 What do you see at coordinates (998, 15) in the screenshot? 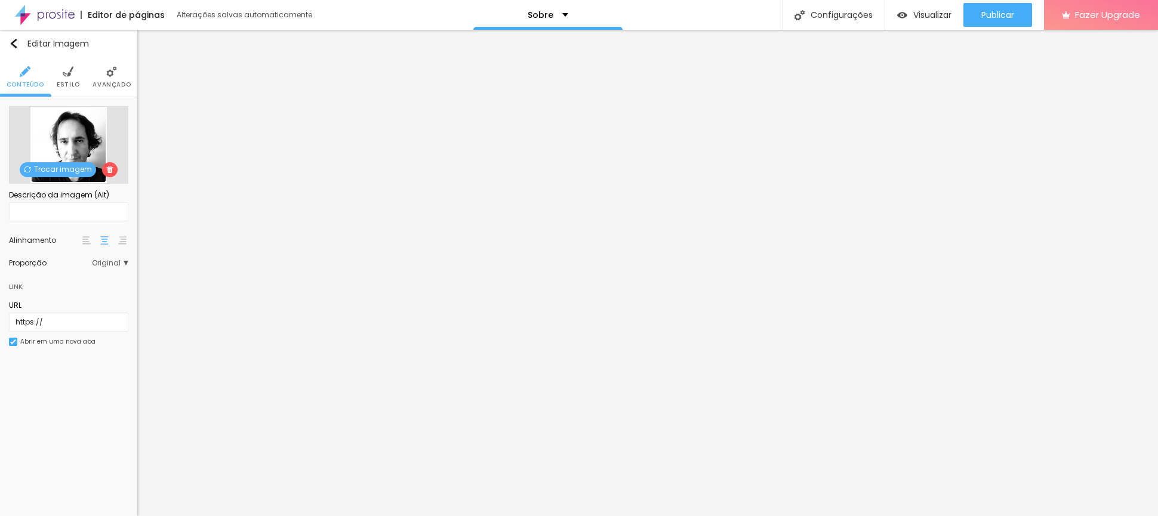
I see `span: Publicar` at bounding box center [998, 15].